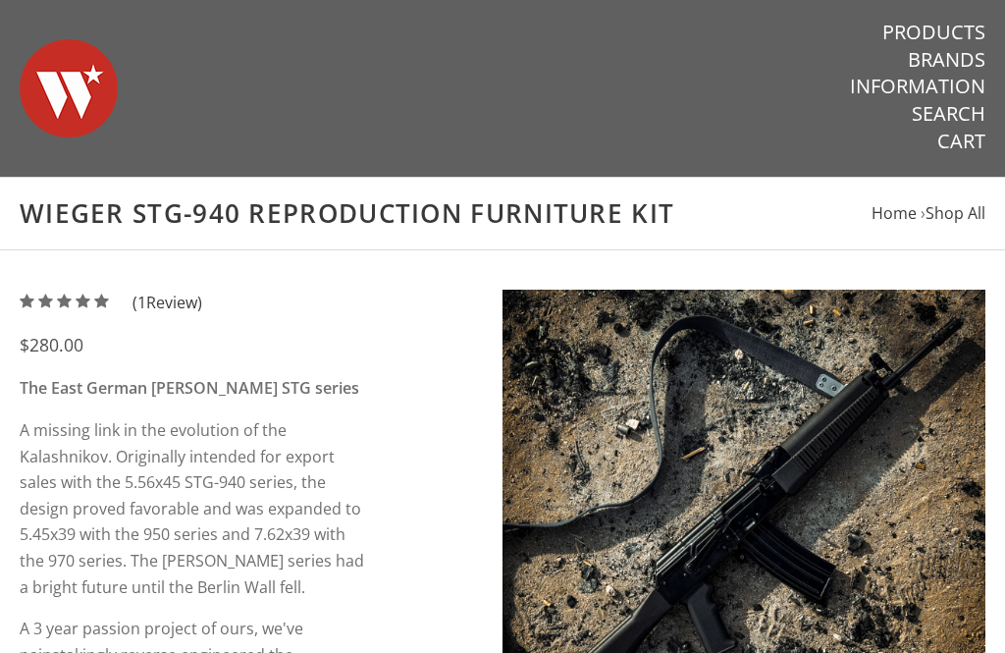 The height and width of the screenshot is (653, 1005). I want to click on a: Shop All, so click(955, 213).